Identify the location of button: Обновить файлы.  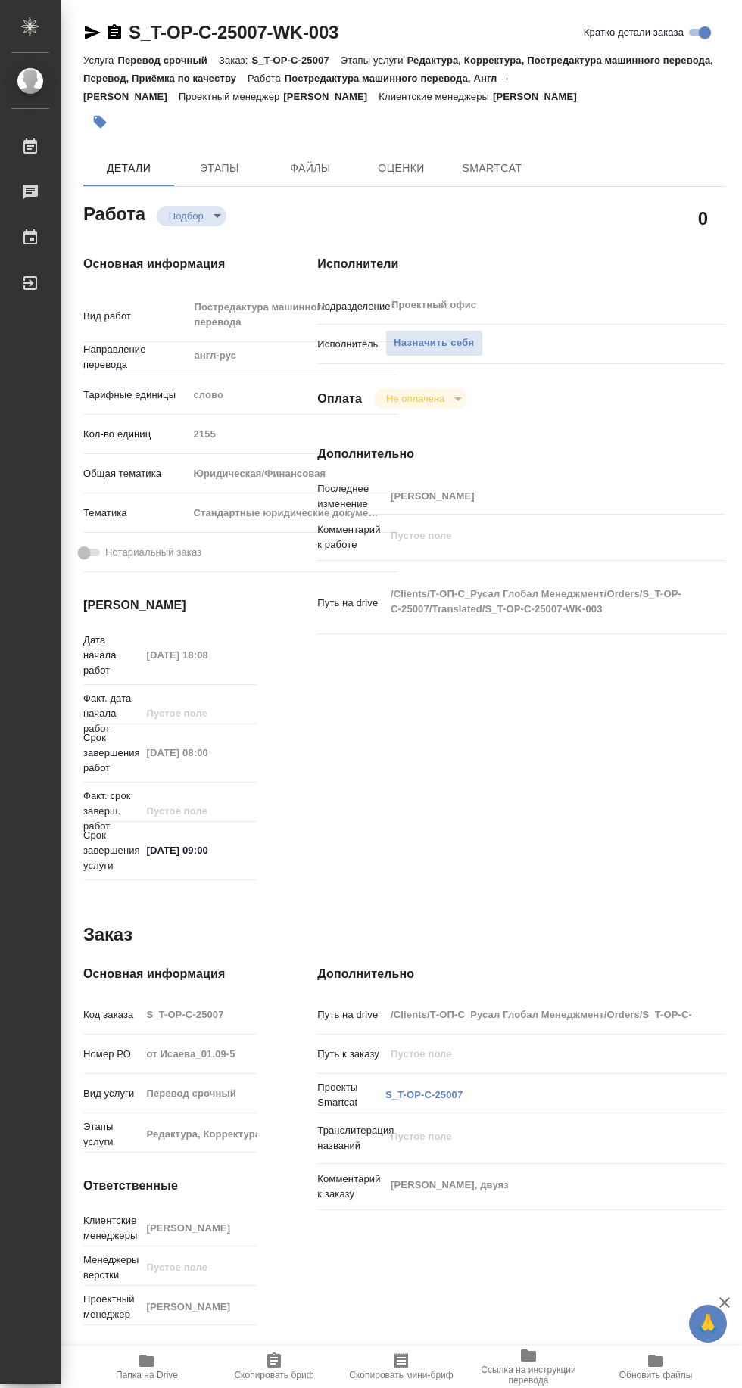
(655, 1367).